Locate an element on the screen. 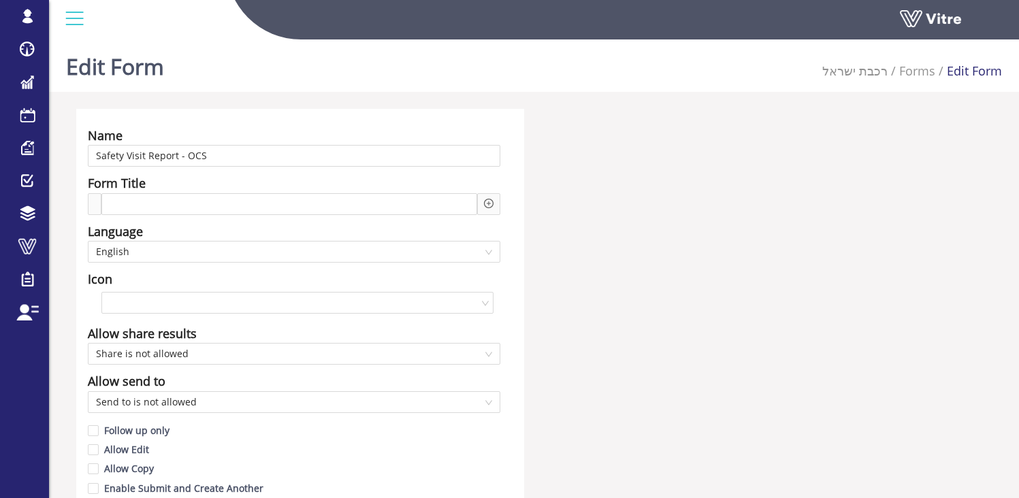 Image resolution: width=1019 pixels, height=498 pixels. div: Form Title is located at coordinates (116, 183).